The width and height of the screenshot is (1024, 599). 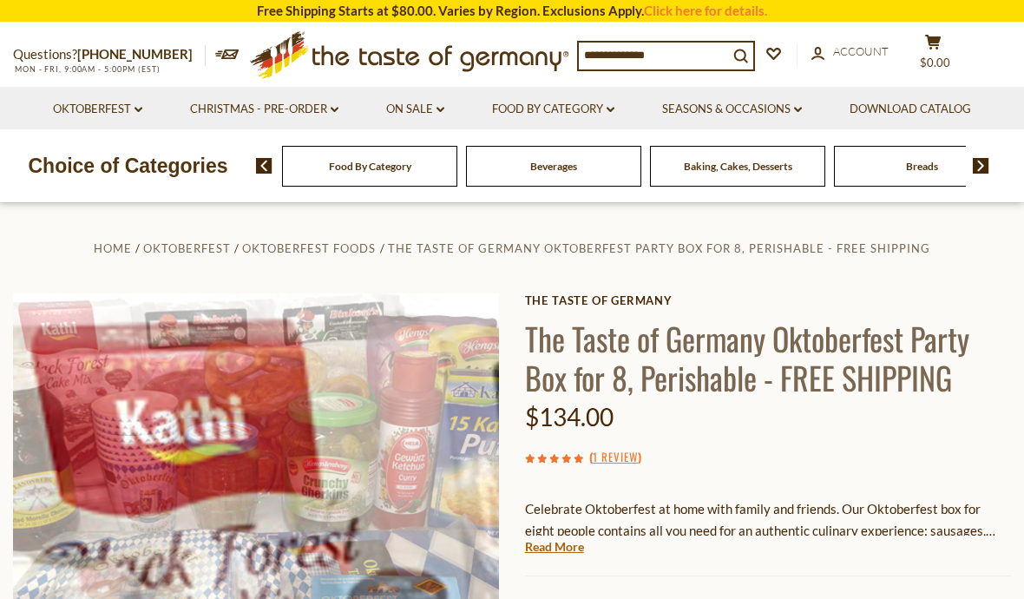 I want to click on p: Questions?, so click(x=109, y=55).